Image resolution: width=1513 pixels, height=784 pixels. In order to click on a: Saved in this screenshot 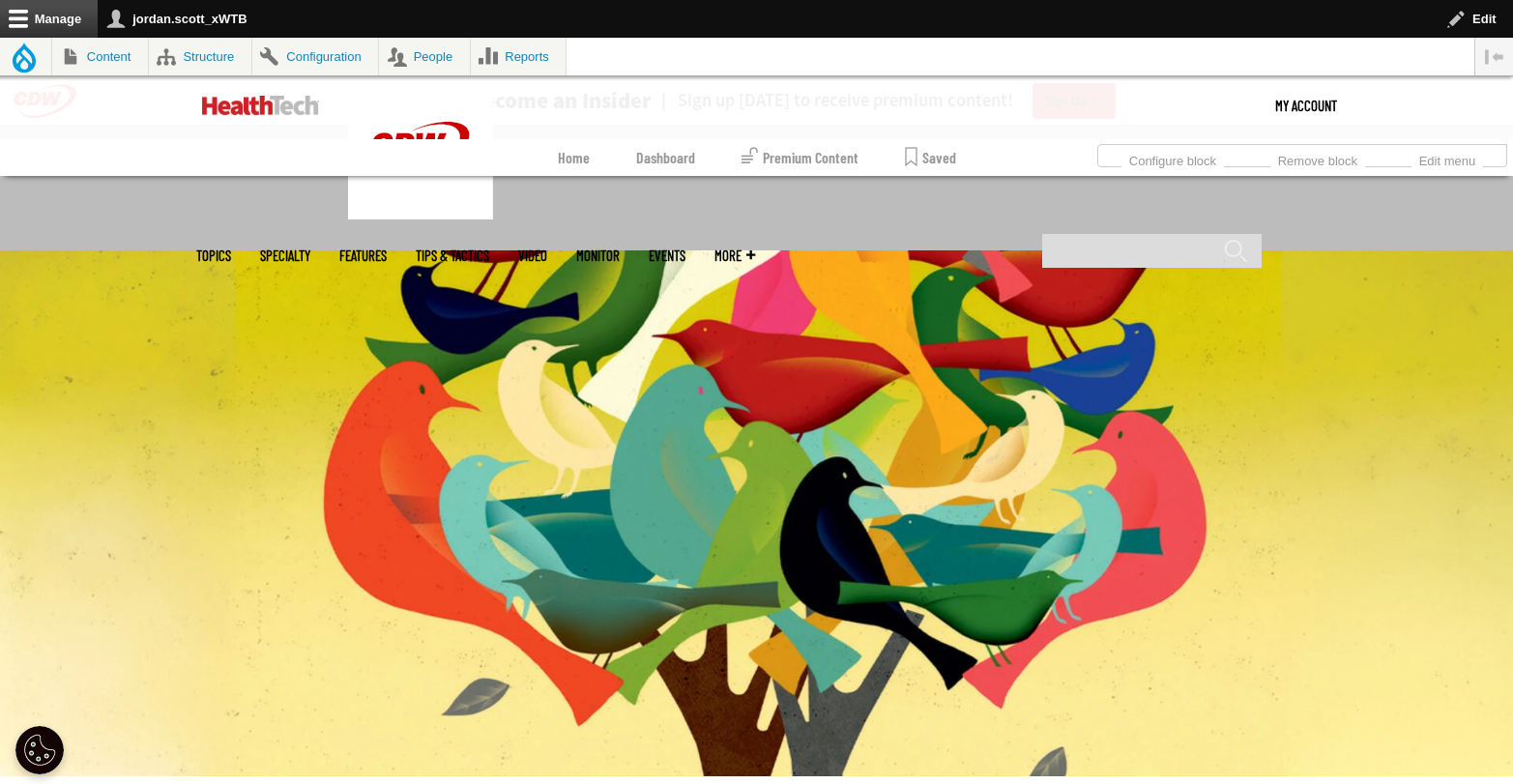, I will do `click(930, 157)`.